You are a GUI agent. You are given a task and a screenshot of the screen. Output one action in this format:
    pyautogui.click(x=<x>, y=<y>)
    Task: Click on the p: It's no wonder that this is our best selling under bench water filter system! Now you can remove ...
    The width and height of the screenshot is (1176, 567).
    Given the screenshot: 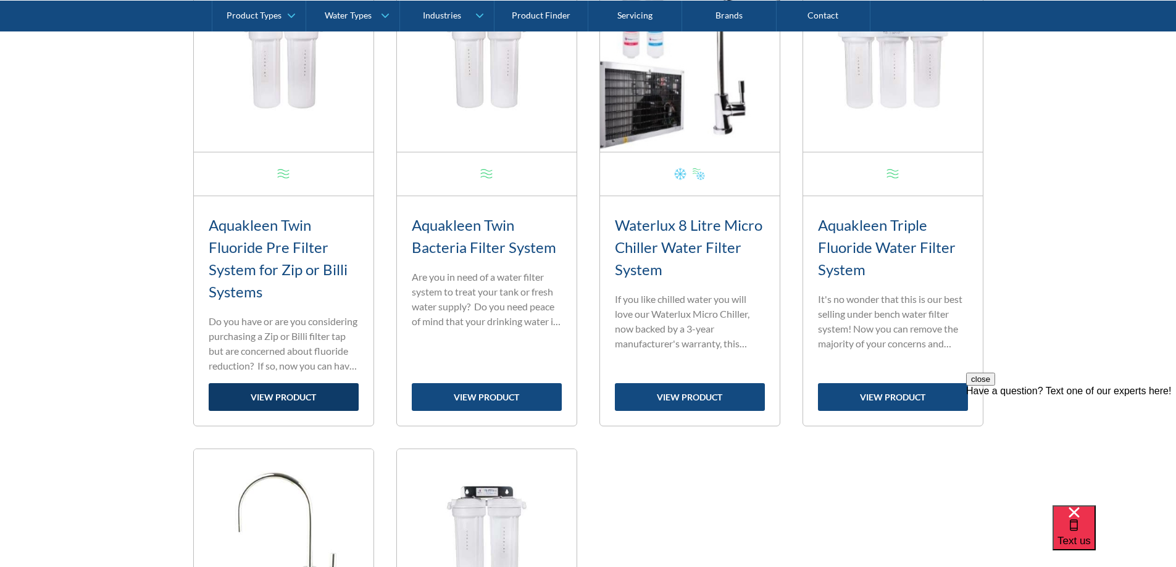 What is the action you would take?
    pyautogui.click(x=893, y=322)
    